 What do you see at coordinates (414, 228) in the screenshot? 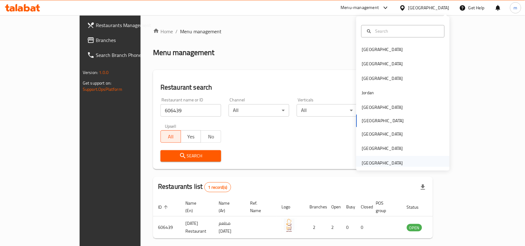
I see `span: OPEN` at bounding box center [414, 228].